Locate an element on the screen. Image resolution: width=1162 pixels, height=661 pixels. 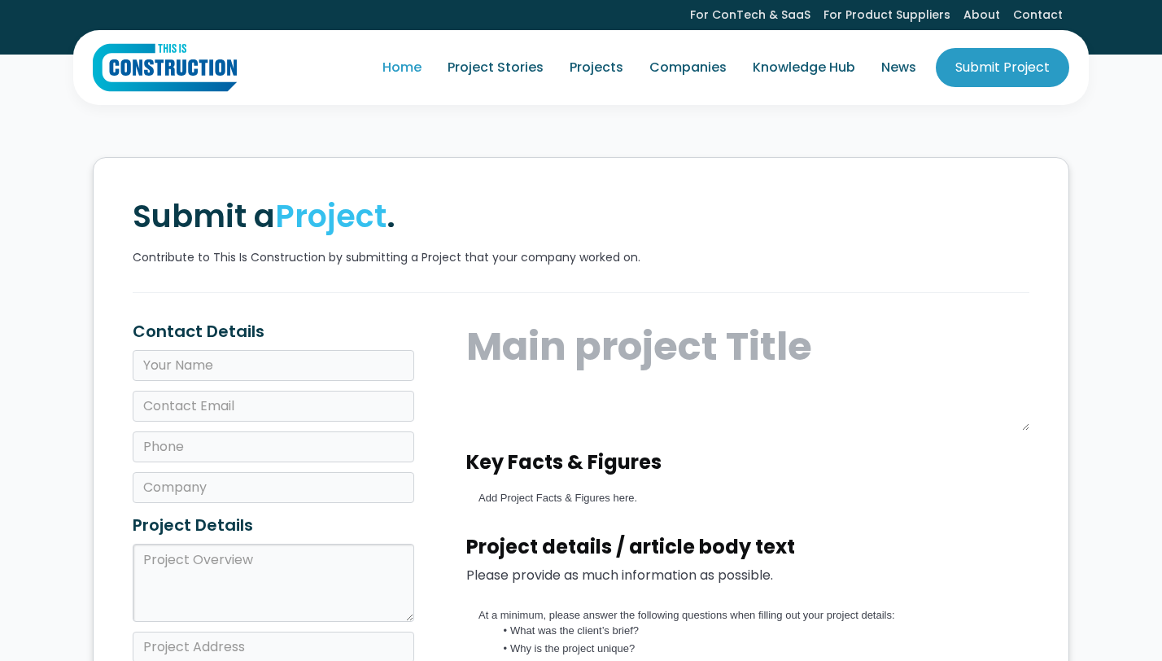
a: Projects is located at coordinates (596, 68).